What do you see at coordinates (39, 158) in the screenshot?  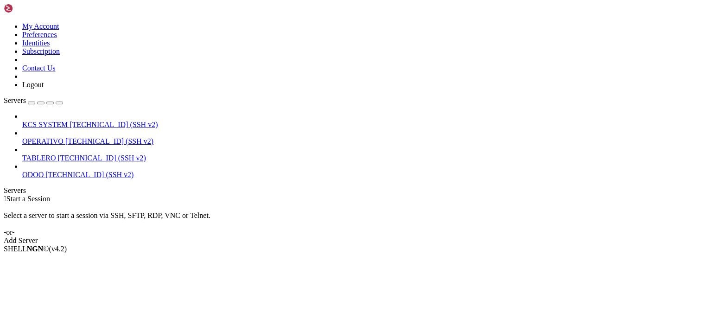 I see `span: TABLERO` at bounding box center [39, 158].